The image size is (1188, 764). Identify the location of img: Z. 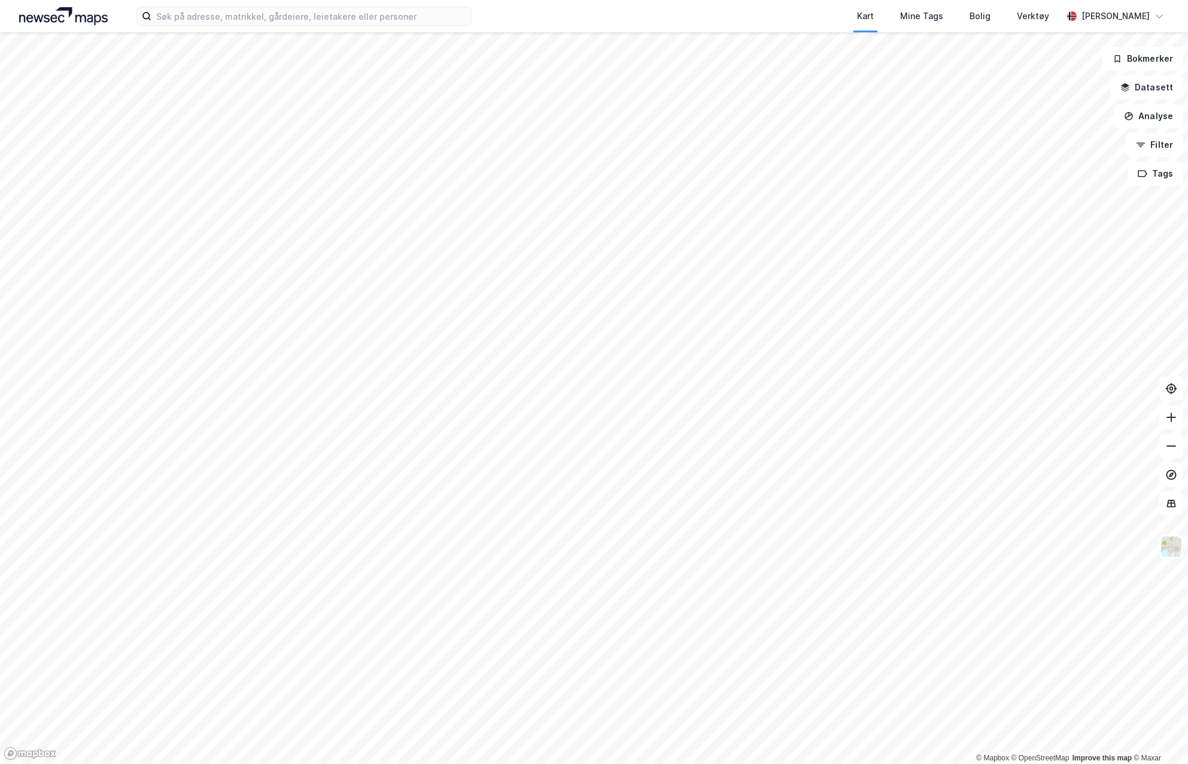
(1172, 547).